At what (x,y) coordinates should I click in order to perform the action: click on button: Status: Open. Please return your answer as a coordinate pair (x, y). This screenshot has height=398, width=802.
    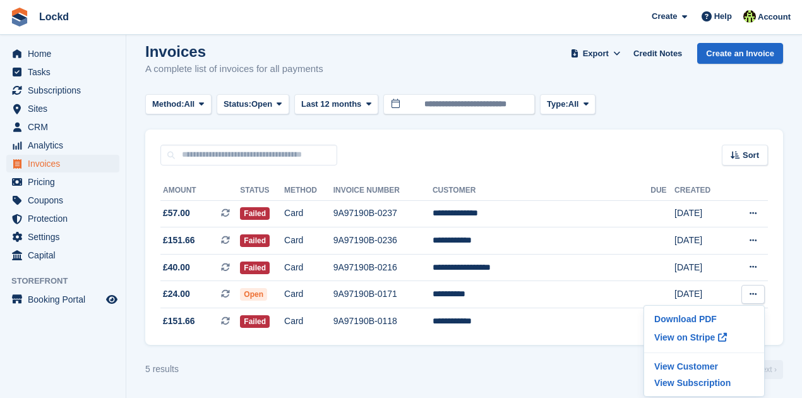
    Looking at the image, I should click on (253, 104).